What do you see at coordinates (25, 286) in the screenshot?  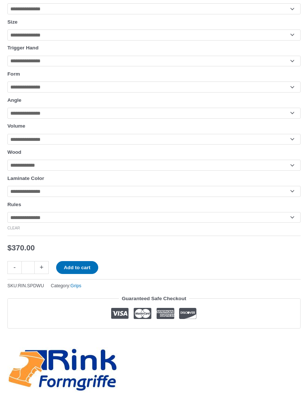 I see `span: SKU:` at bounding box center [25, 286].